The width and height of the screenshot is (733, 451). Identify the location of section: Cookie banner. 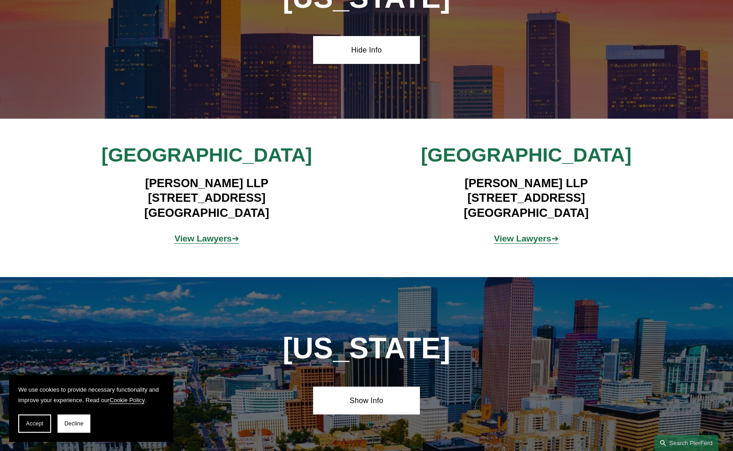
(91, 409).